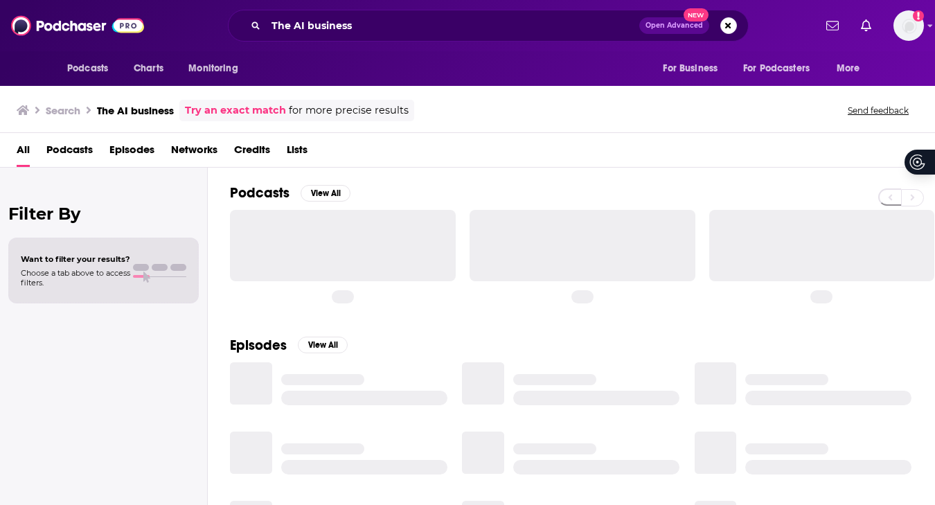  What do you see at coordinates (260, 193) in the screenshot?
I see `h2: Podcasts` at bounding box center [260, 193].